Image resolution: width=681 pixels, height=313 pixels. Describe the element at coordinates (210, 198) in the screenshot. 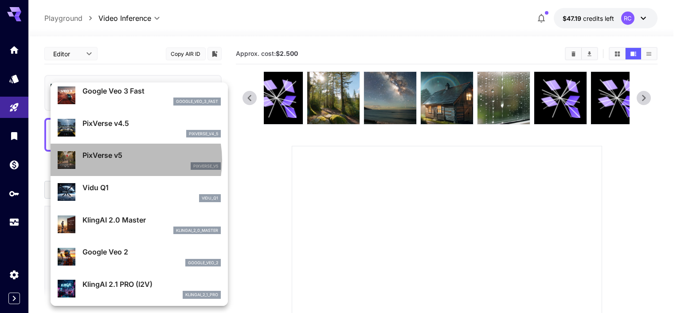

I see `p: vidu_q1` at that location.